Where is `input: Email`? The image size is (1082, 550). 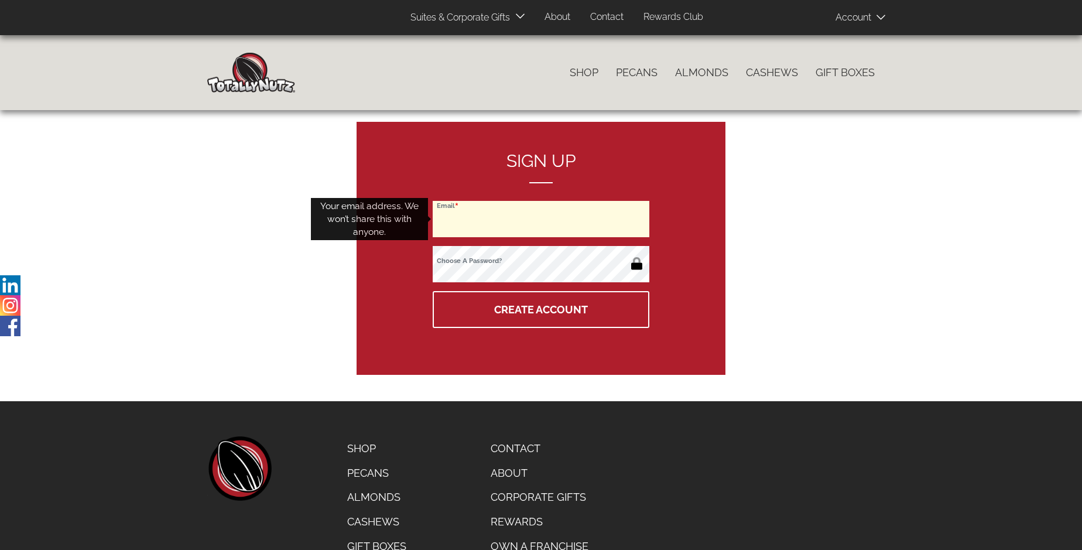
input: Email is located at coordinates (541, 219).